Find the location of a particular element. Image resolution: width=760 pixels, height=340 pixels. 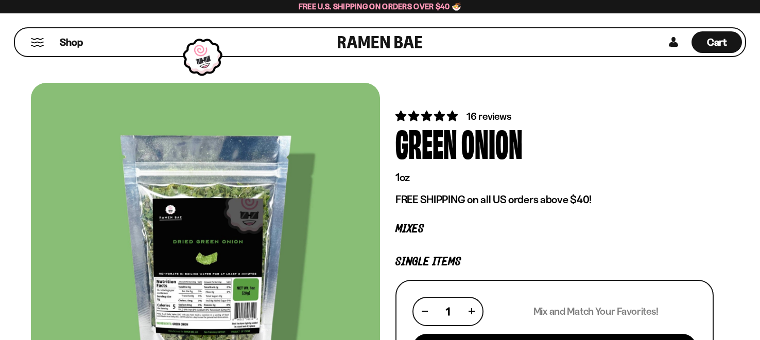

p: 1oz is located at coordinates (555, 178).